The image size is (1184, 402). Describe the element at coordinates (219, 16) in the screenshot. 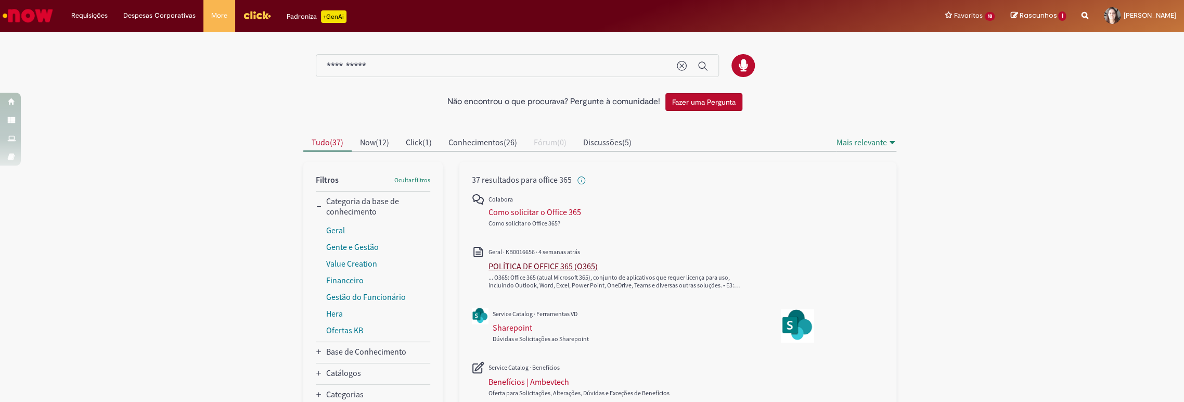

I see `span: More` at that location.